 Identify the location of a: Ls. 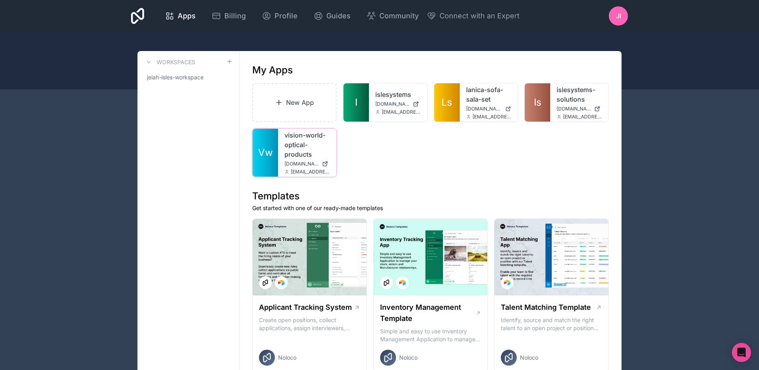
(447, 102).